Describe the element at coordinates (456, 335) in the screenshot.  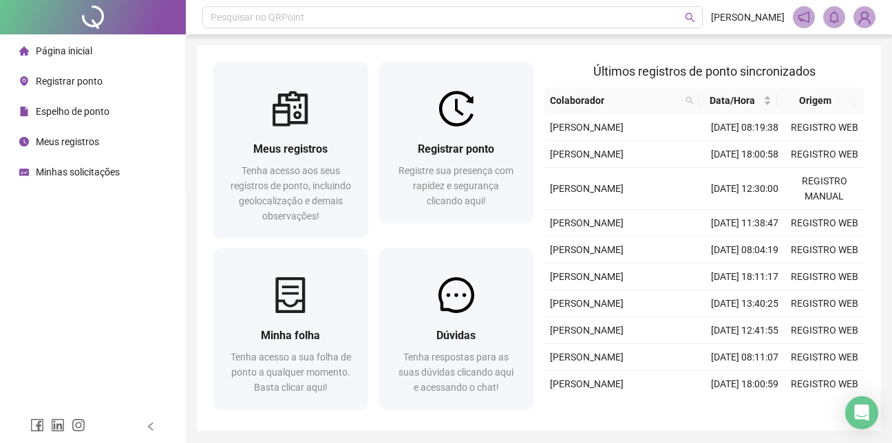
I see `span: Dúvidas` at that location.